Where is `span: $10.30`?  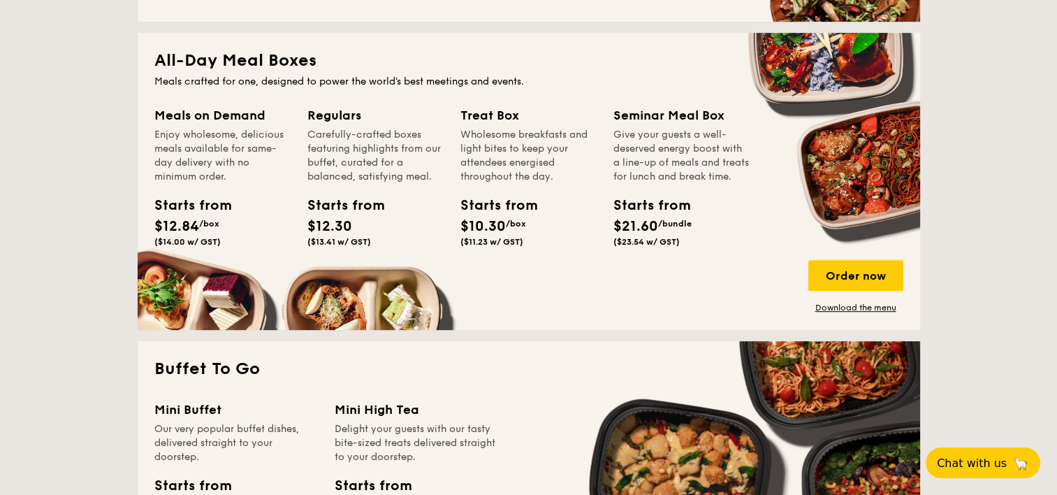
span: $10.30 is located at coordinates (483, 226).